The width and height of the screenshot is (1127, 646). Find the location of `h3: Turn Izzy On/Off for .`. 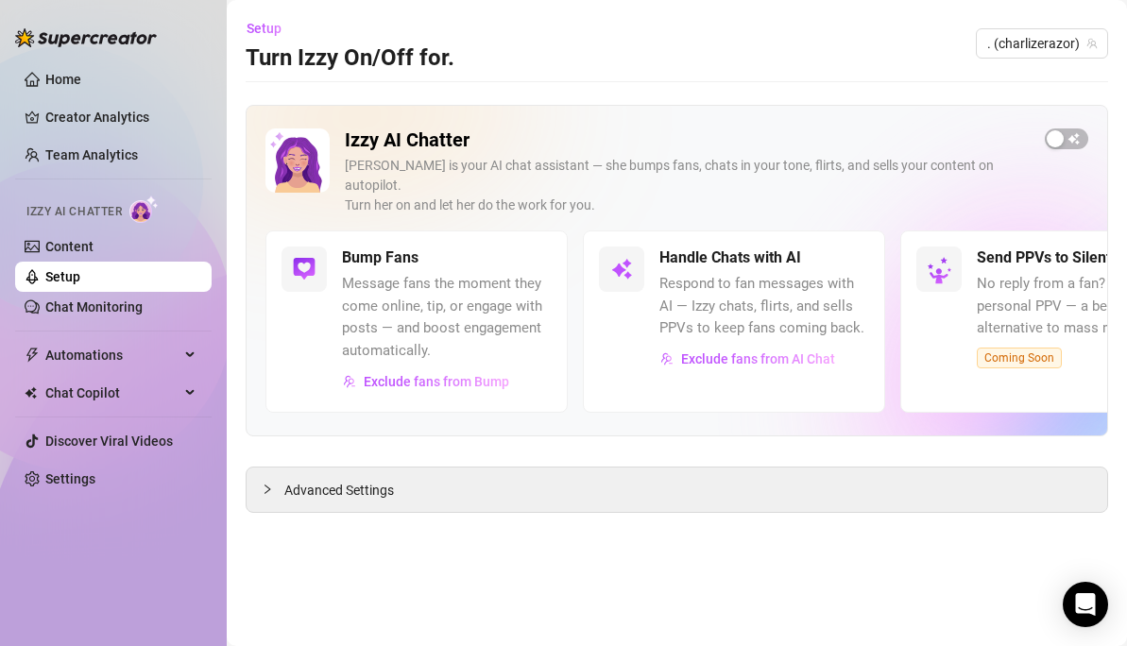

h3: Turn Izzy On/Off for . is located at coordinates (349, 59).